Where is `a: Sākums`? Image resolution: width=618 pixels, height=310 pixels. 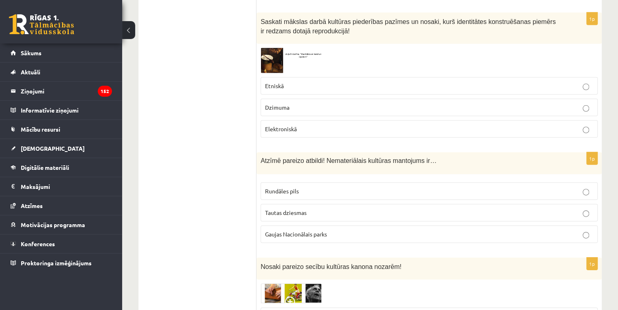 a: Sākums is located at coordinates (61, 53).